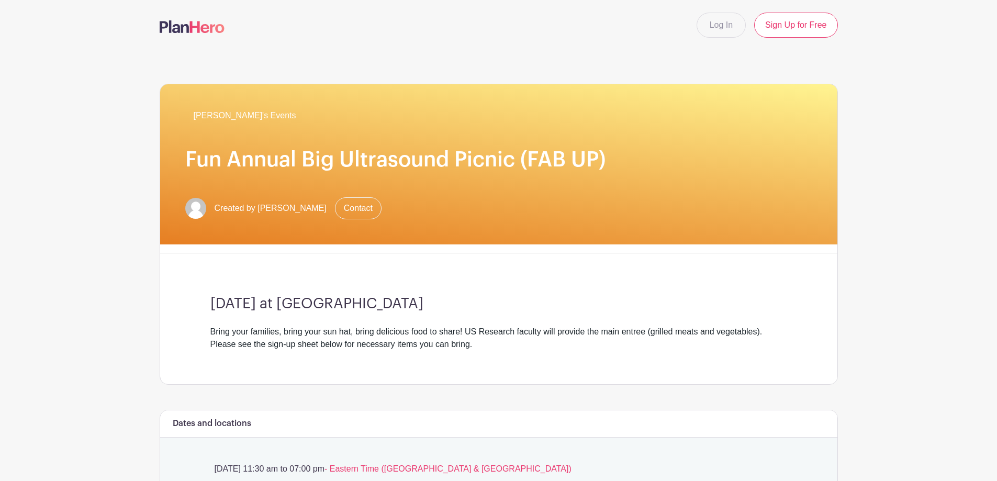 The image size is (997, 481). I want to click on a: Log In, so click(721, 25).